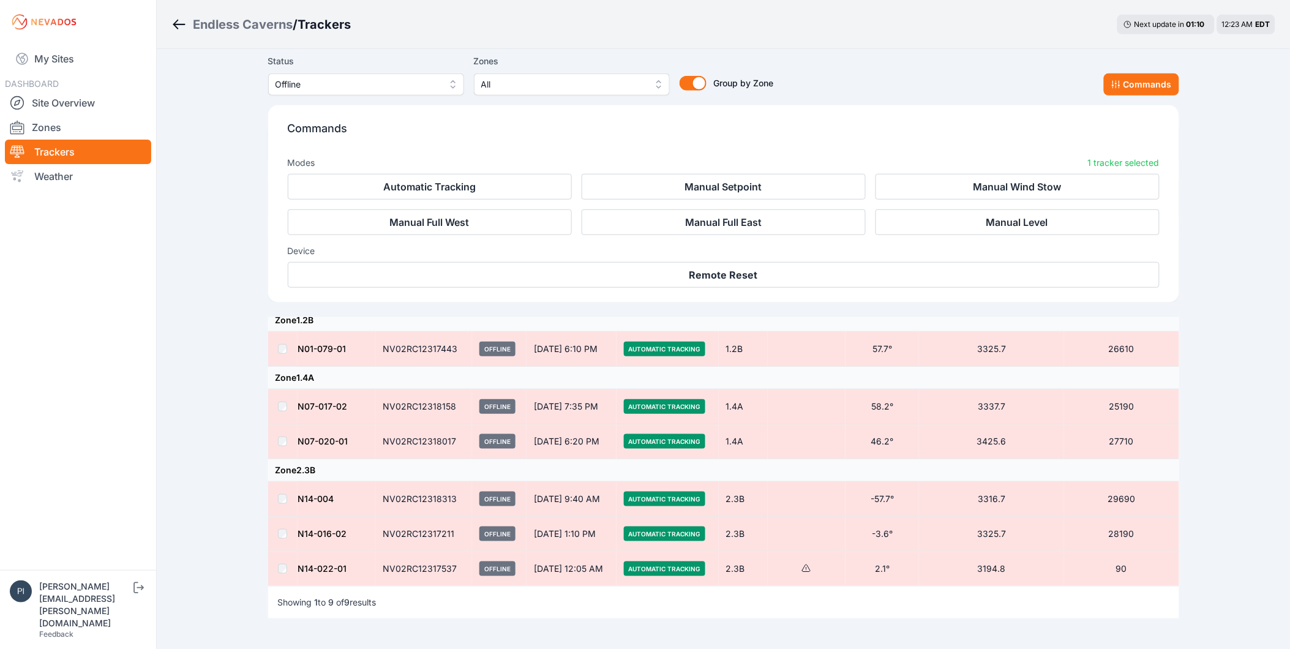  Describe the element at coordinates (424, 407) in the screenshot. I see `td: NV02RC12318158` at that location.